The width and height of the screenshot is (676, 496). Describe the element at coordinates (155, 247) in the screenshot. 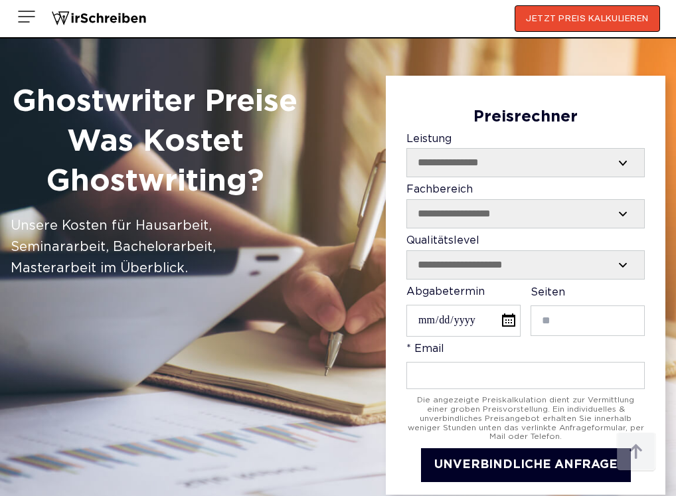

I see `div: Unsere Kosten für Hausarbeit, Seminararbeit, Bachelorarbeit, Masterarbeit im Überblick.` at that location.